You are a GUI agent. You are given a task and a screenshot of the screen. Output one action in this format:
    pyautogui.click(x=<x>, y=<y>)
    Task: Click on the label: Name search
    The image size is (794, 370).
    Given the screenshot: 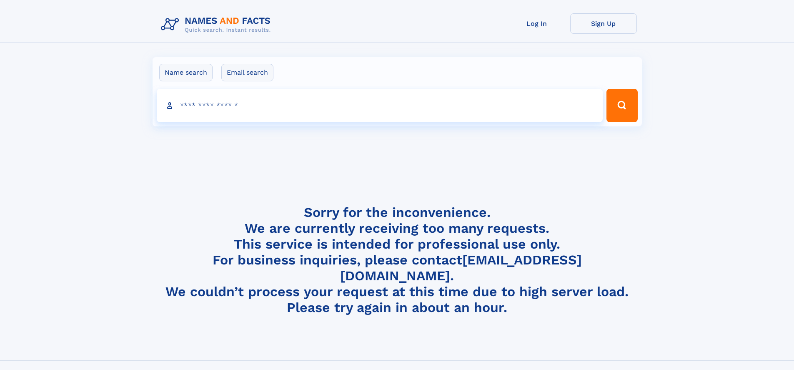 What is the action you would take?
    pyautogui.click(x=186, y=73)
    